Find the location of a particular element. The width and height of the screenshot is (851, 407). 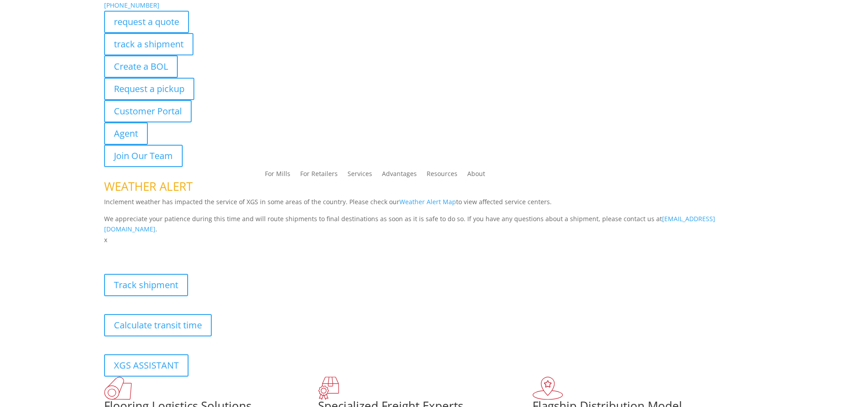

a: XGS ASSISTANT is located at coordinates (146, 365).